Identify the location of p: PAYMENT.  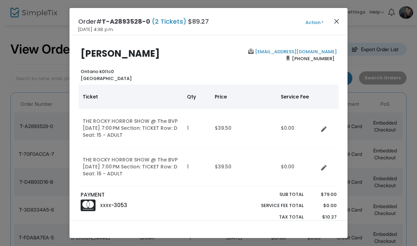
(143, 195).